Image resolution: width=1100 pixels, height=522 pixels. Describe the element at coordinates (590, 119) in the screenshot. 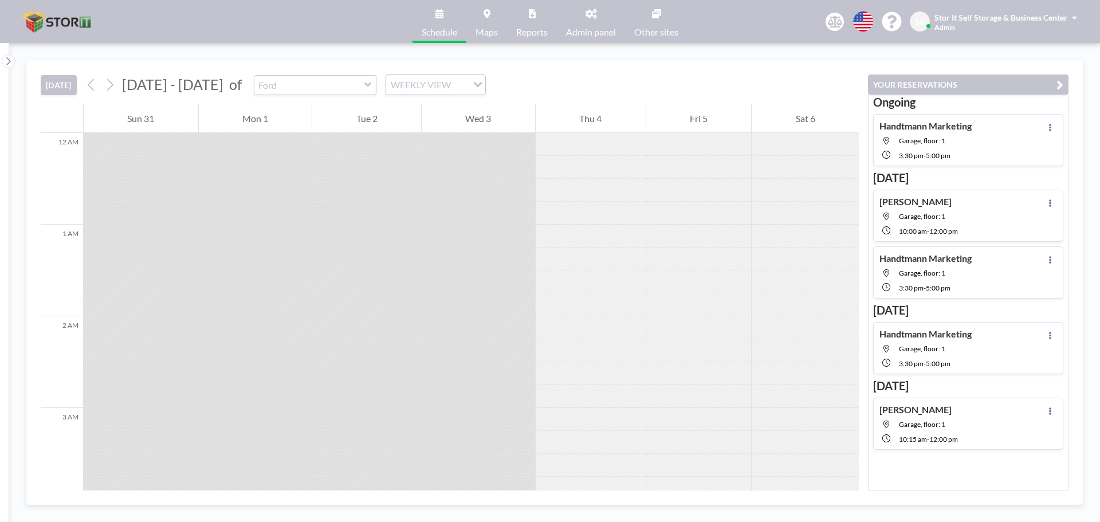

I see `div: Thu 4` at that location.